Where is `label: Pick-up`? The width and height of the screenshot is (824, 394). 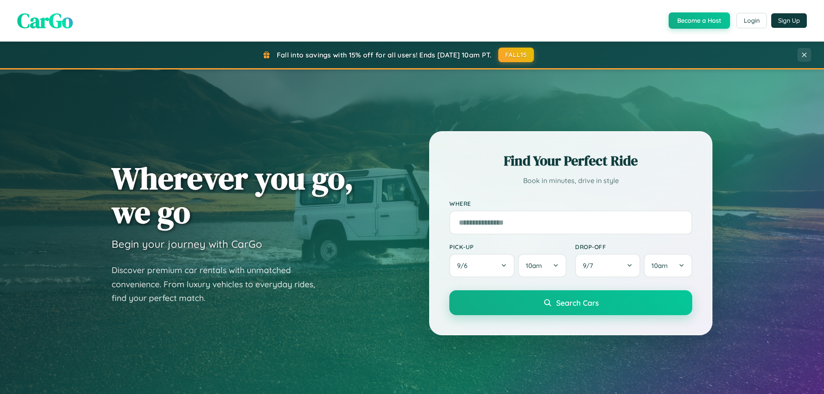 label: Pick-up is located at coordinates (508, 247).